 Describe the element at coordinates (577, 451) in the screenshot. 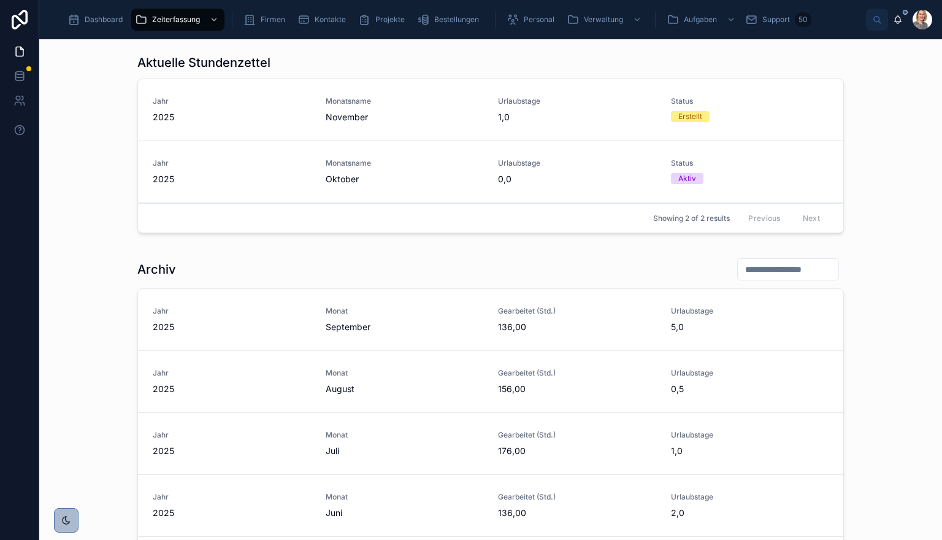

I see `span: 176,00` at that location.